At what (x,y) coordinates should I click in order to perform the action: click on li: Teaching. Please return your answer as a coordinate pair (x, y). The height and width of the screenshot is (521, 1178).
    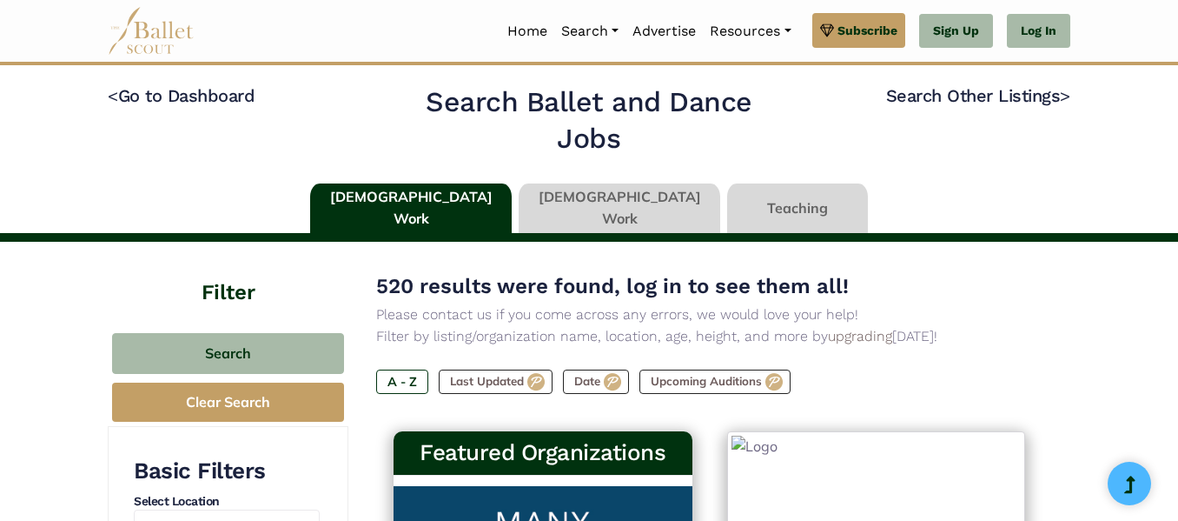
    Looking at the image, I should click on (798, 209).